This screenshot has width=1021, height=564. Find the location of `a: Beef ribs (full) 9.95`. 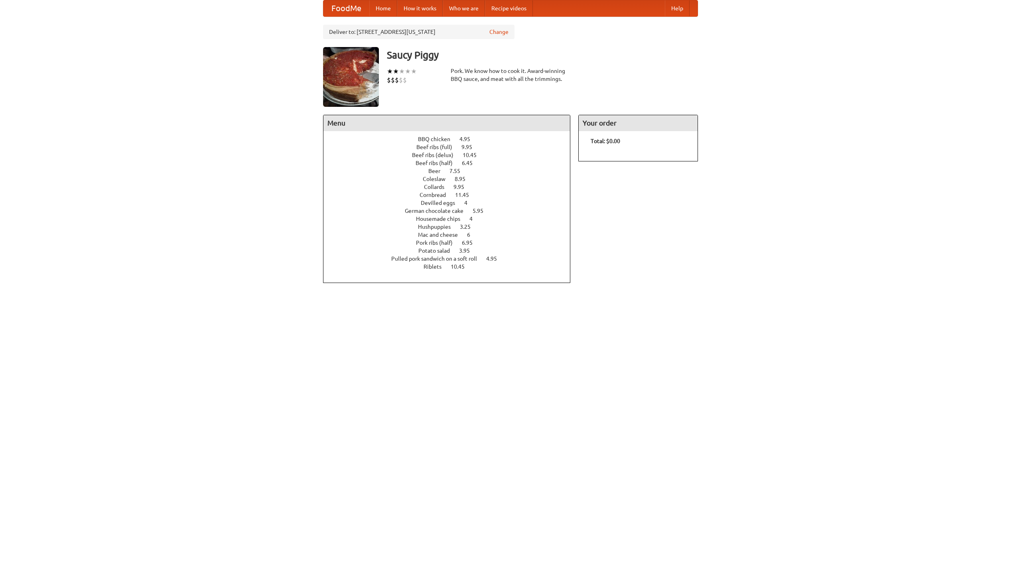

a: Beef ribs (full) 9.95 is located at coordinates (451, 147).